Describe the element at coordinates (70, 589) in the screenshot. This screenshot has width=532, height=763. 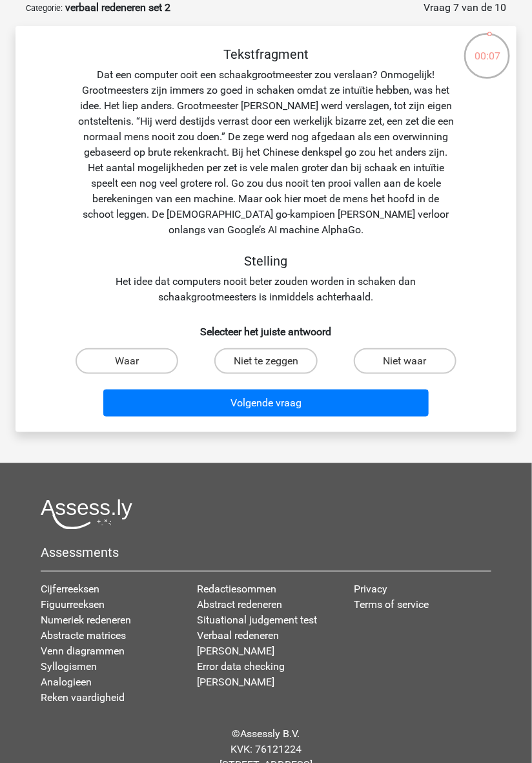
I see `a: Cijferreeksen` at that location.